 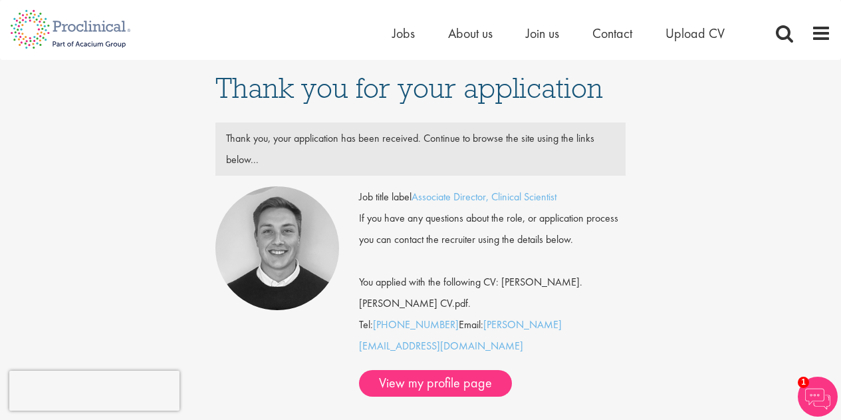 I want to click on a: About us, so click(x=470, y=33).